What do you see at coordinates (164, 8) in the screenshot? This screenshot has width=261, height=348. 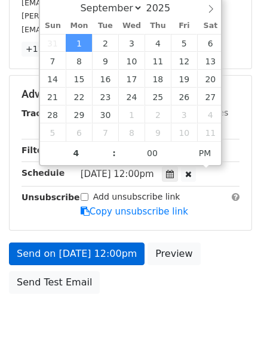 I see `input: Year` at bounding box center [164, 8].